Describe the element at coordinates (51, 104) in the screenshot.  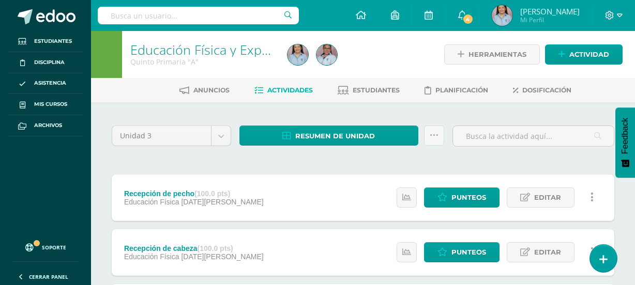
I see `span: Mis cursos` at that location.